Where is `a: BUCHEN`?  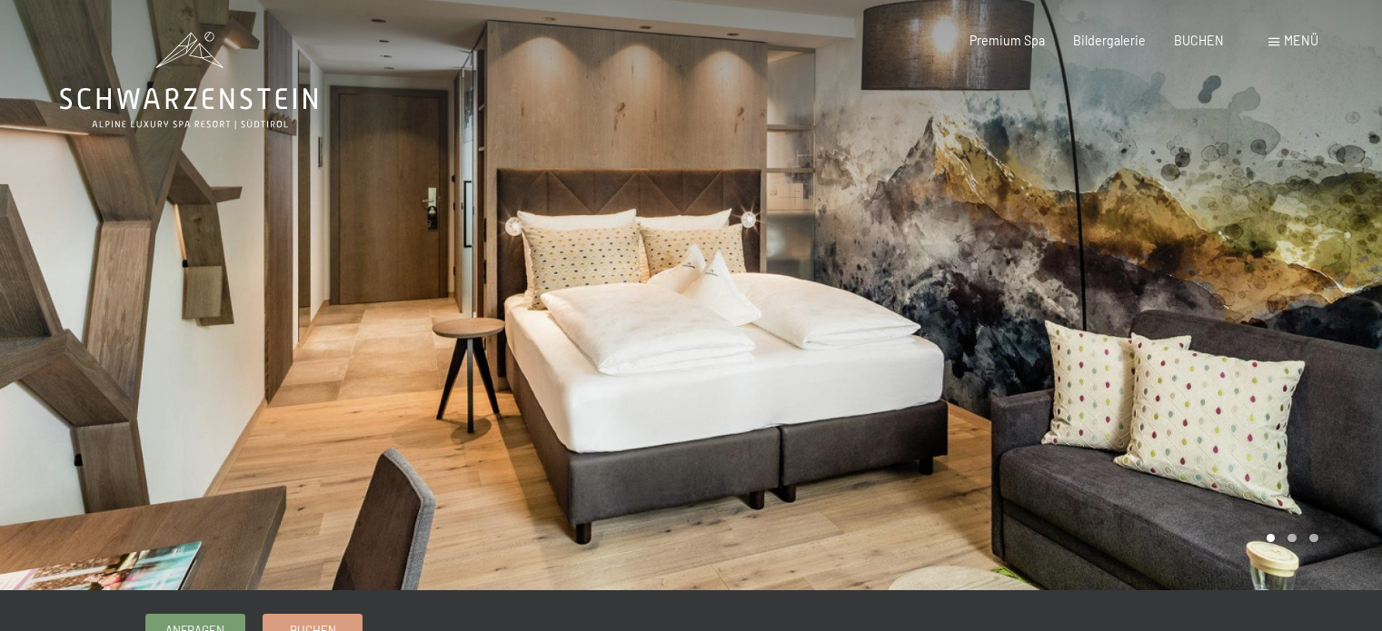 a: BUCHEN is located at coordinates (1198, 40).